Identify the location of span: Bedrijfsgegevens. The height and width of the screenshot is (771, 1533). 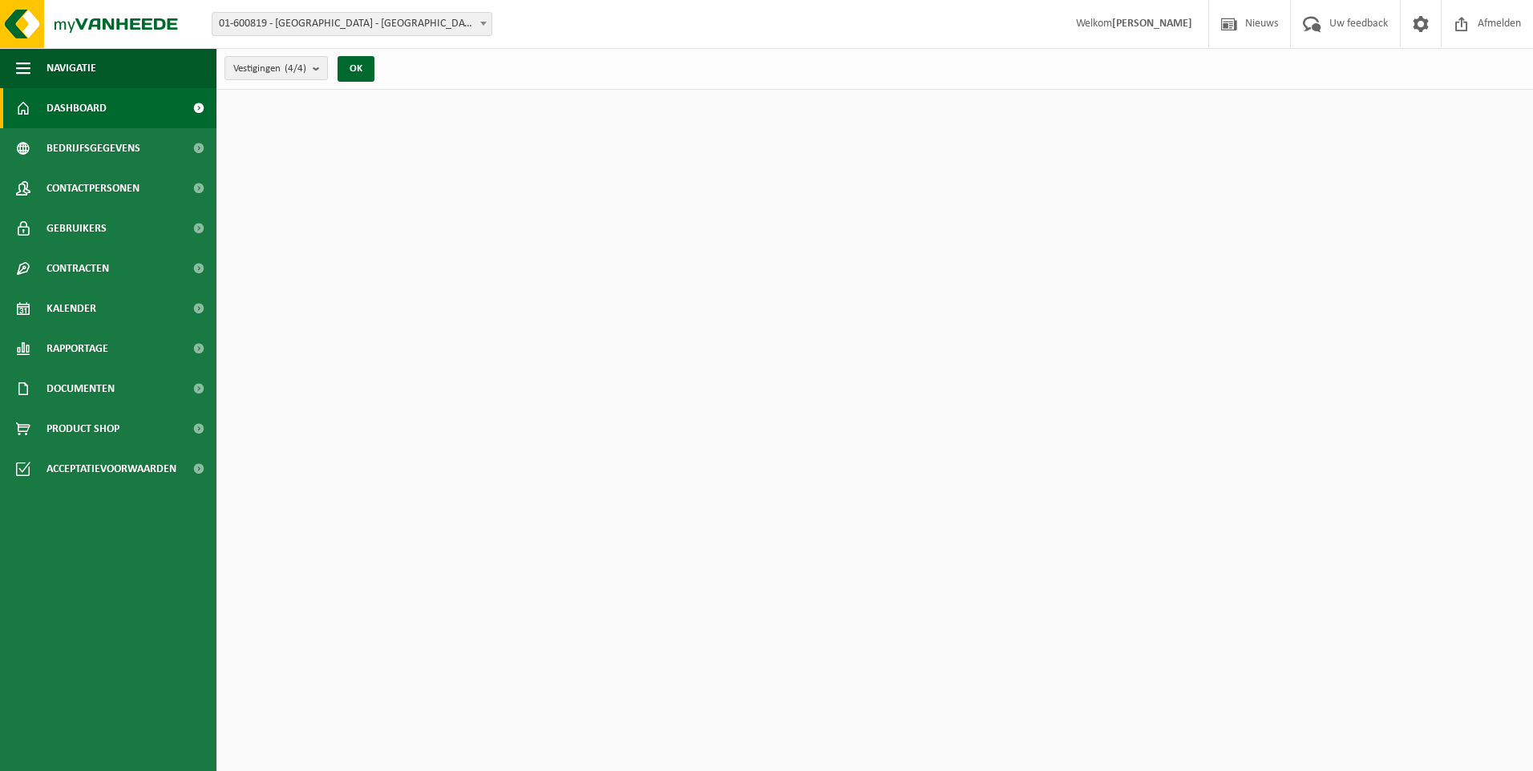
(93, 148).